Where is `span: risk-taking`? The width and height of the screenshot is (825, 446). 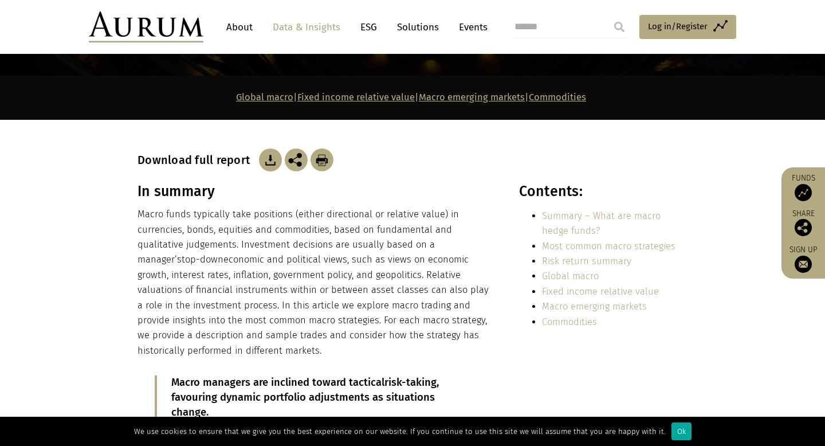
span: risk-taking is located at coordinates (410, 382).